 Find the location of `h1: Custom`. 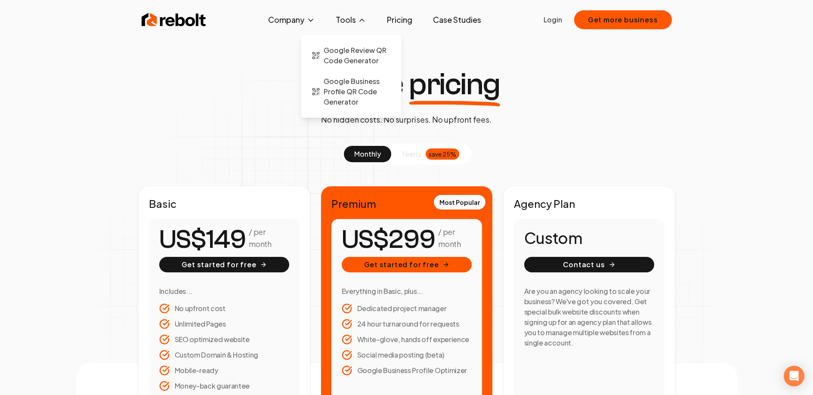

h1: Custom is located at coordinates (589, 238).